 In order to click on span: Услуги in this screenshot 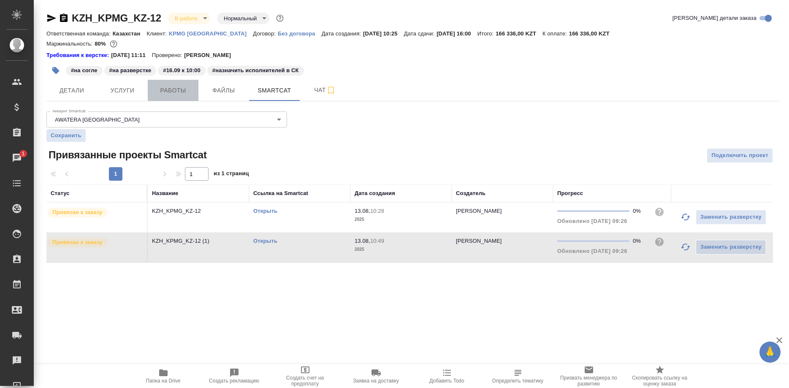, I will do `click(122, 90)`.